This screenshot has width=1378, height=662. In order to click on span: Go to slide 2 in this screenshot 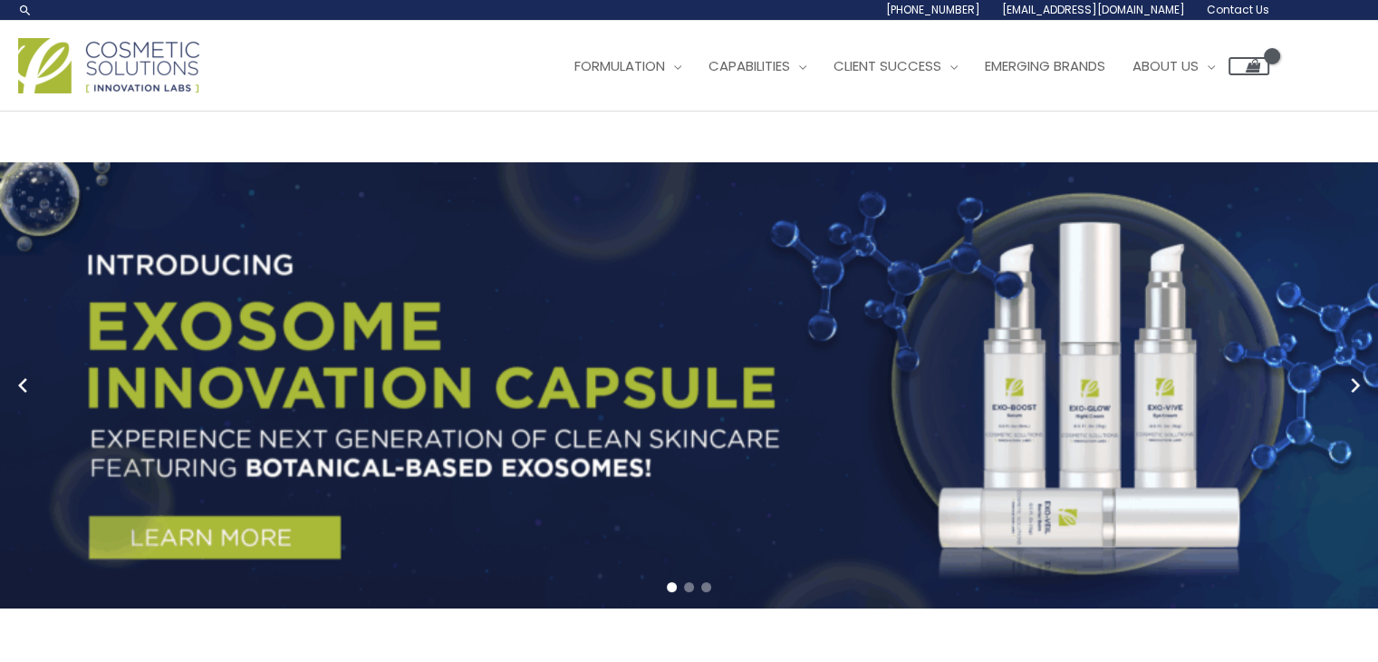, I will do `click(689, 586)`.